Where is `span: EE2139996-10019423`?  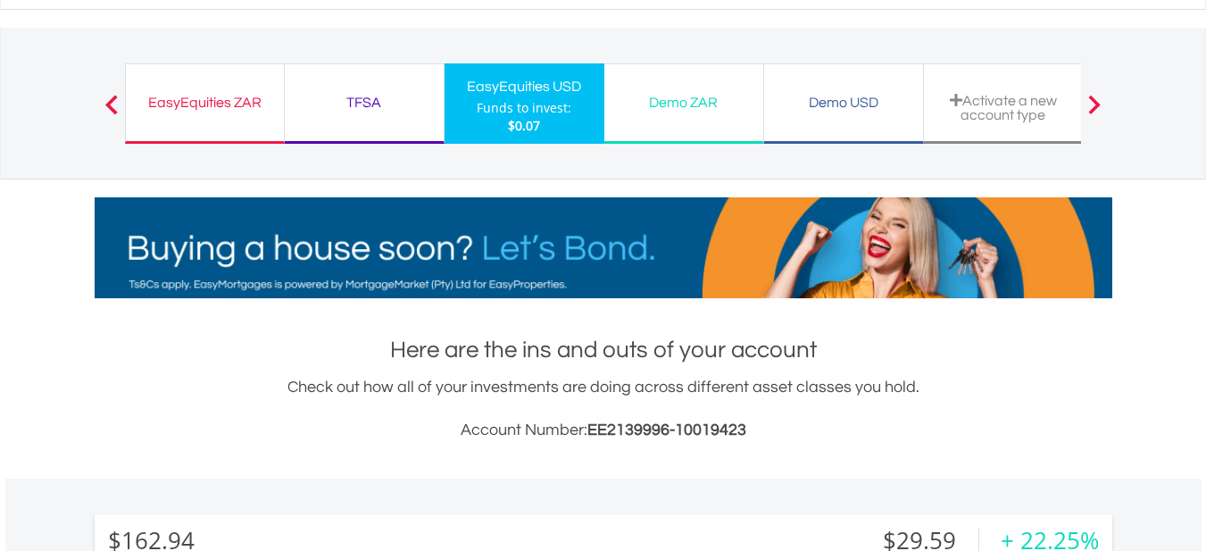
span: EE2139996-10019423 is located at coordinates (667, 429).